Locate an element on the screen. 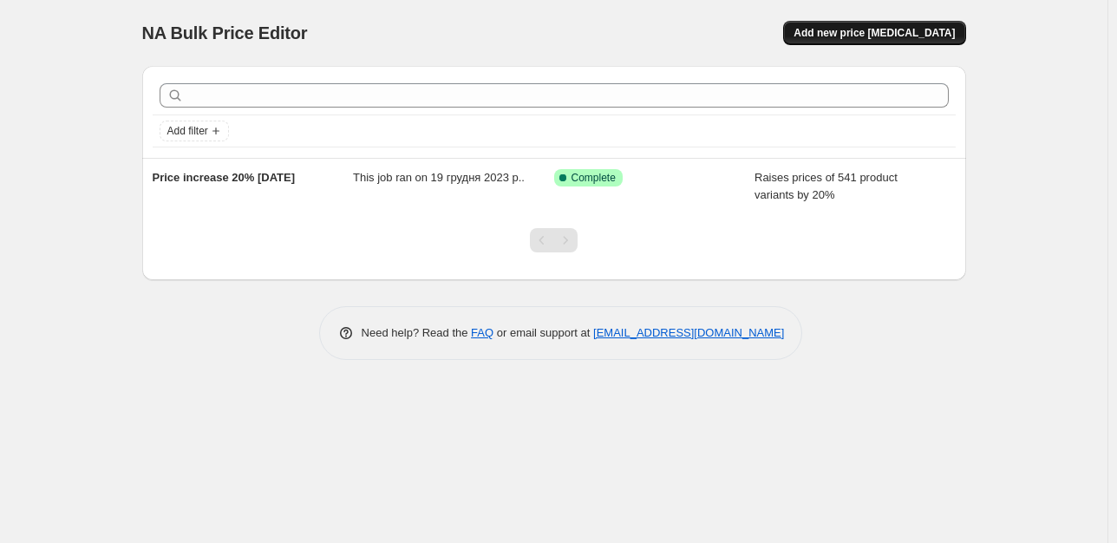  button: Add filter is located at coordinates (194, 131).